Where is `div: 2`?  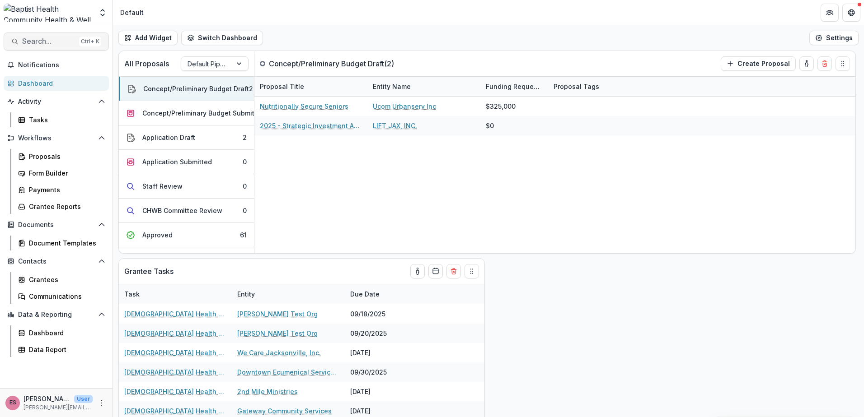
div: 2 is located at coordinates (244, 137).